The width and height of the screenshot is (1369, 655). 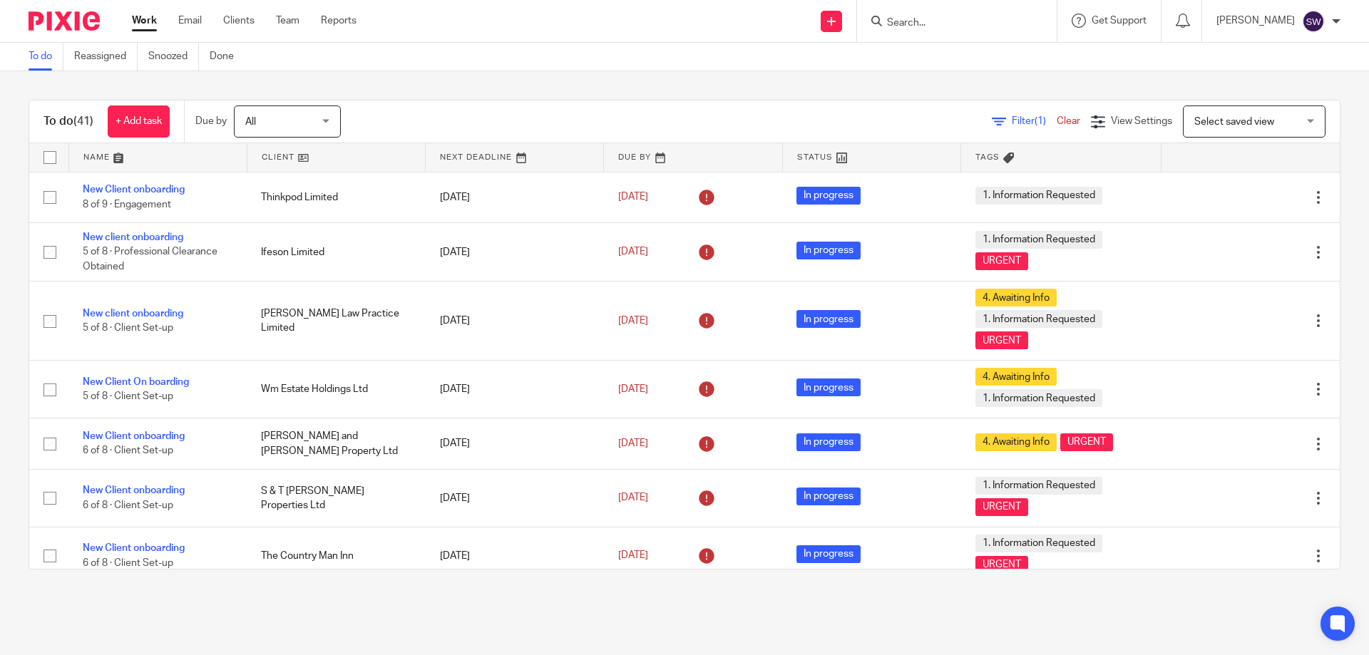 I want to click on td: Wm Estate Holdings Ltd, so click(x=336, y=389).